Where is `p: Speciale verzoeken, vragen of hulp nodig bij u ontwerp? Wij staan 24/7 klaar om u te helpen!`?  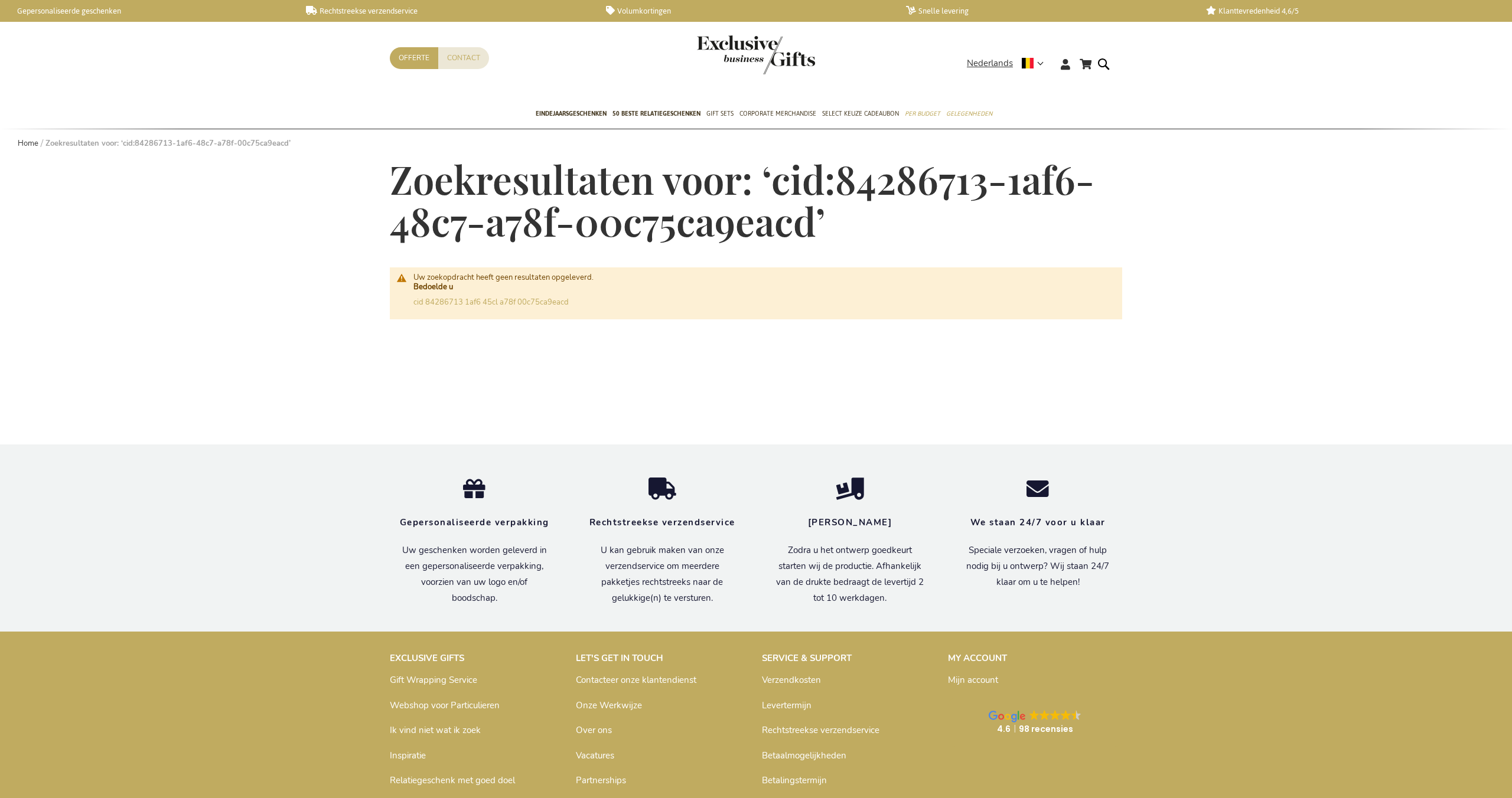
p: Speciale verzoeken, vragen of hulp nodig bij u ontwerp? Wij staan 24/7 klaar om u te helpen! is located at coordinates (1038, 566).